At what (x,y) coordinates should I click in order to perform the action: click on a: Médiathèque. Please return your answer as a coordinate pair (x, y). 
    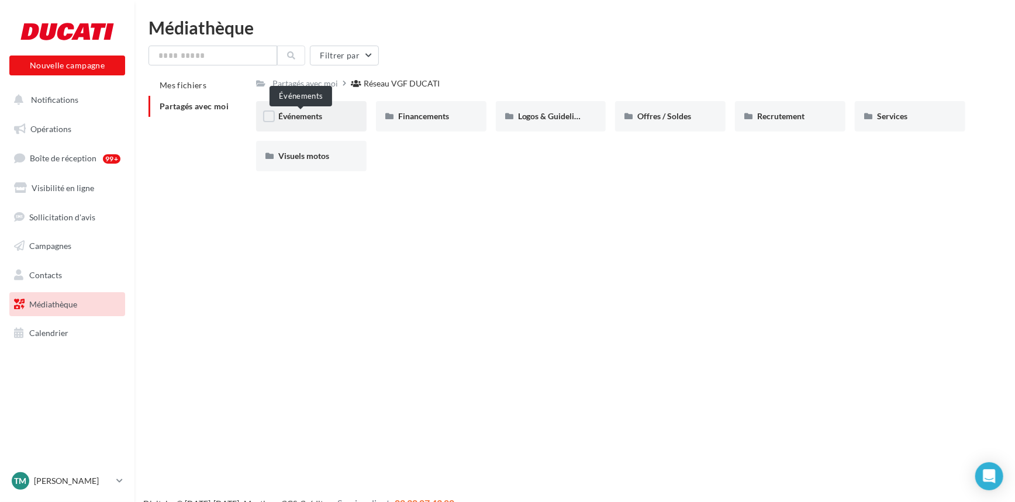
    Looking at the image, I should click on (67, 305).